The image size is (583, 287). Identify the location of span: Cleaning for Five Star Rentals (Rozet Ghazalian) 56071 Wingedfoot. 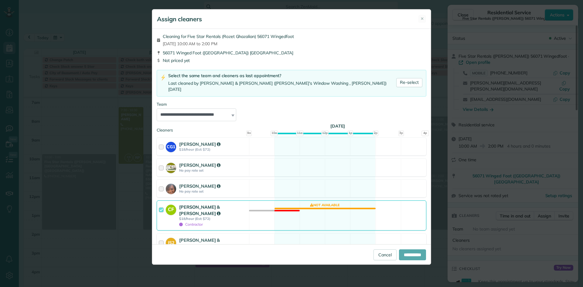
(228, 36).